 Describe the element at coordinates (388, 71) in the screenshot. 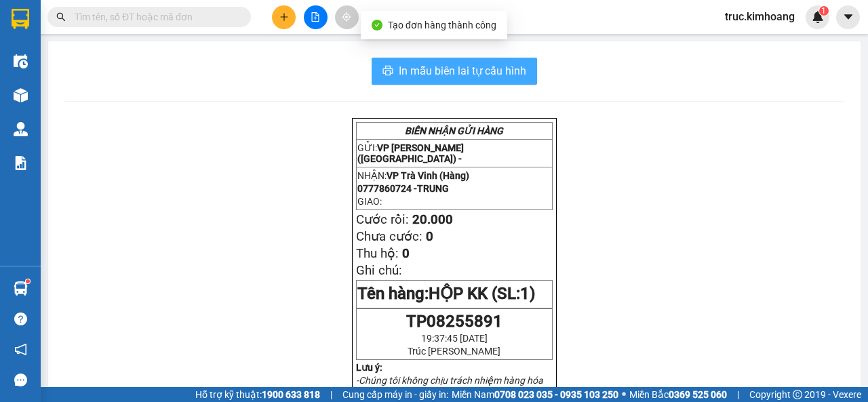

I see `span: printer` at that location.